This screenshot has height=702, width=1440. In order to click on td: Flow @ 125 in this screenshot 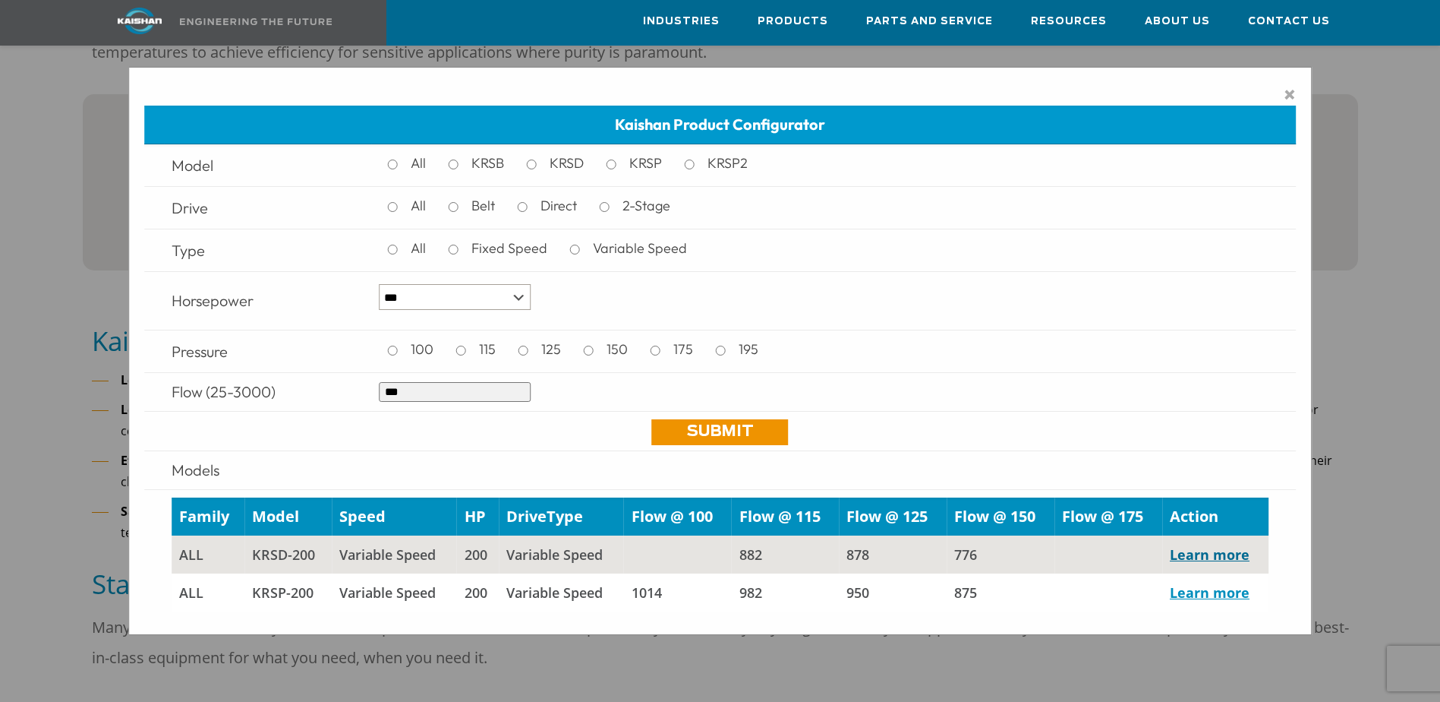, I will do `click(893, 516)`.